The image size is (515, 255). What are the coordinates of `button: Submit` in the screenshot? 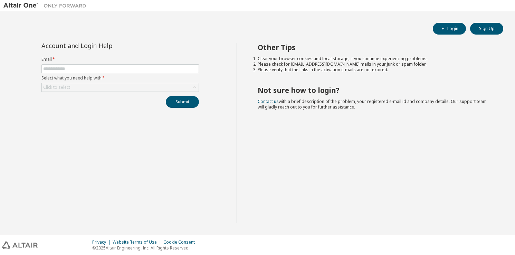 It's located at (183, 102).